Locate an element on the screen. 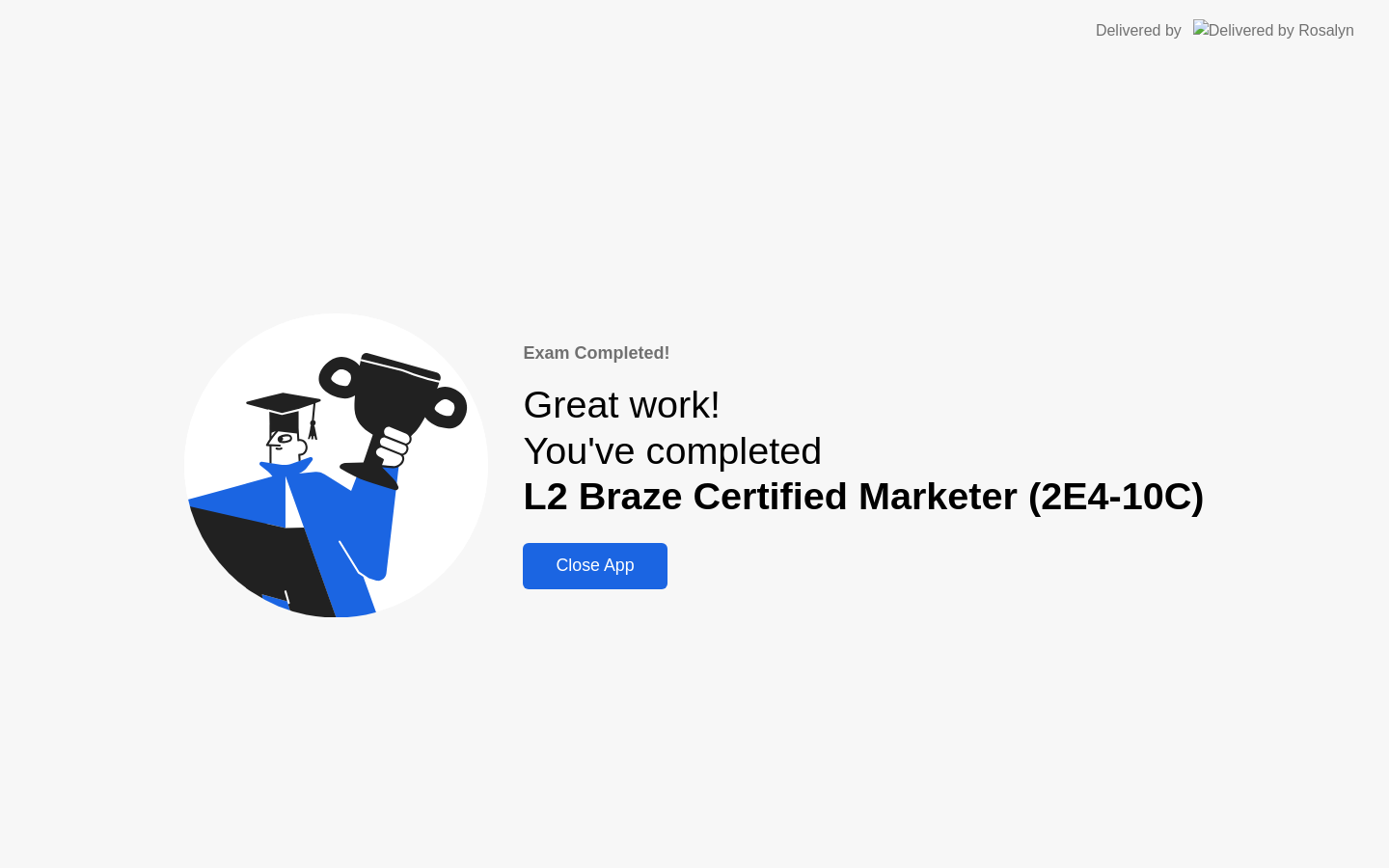  div: Close App is located at coordinates (595, 565).